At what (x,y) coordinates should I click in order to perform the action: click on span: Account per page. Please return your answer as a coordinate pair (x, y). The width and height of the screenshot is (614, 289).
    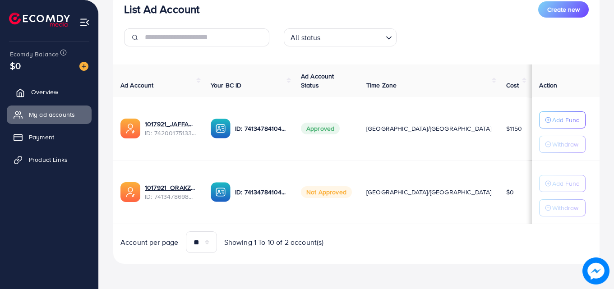
    Looking at the image, I should click on (149, 242).